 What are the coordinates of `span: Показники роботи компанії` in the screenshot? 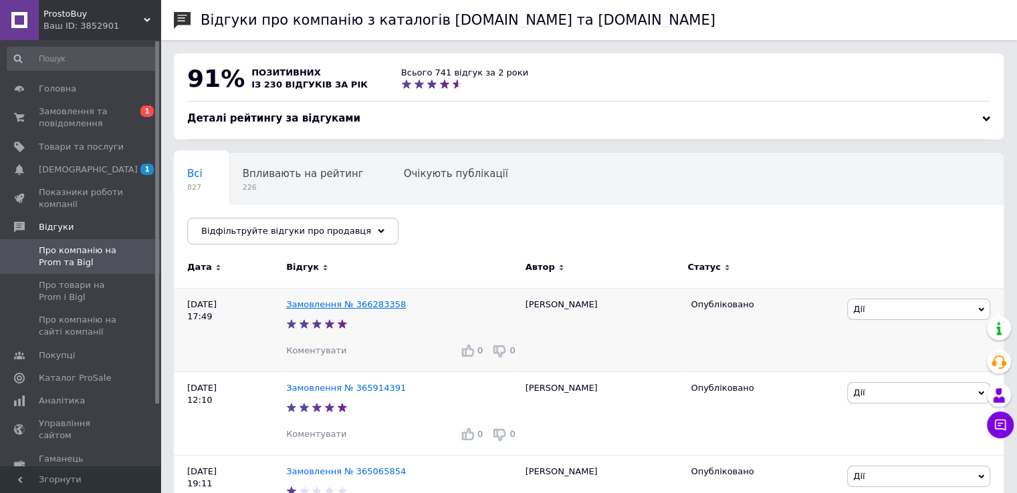 It's located at (81, 199).